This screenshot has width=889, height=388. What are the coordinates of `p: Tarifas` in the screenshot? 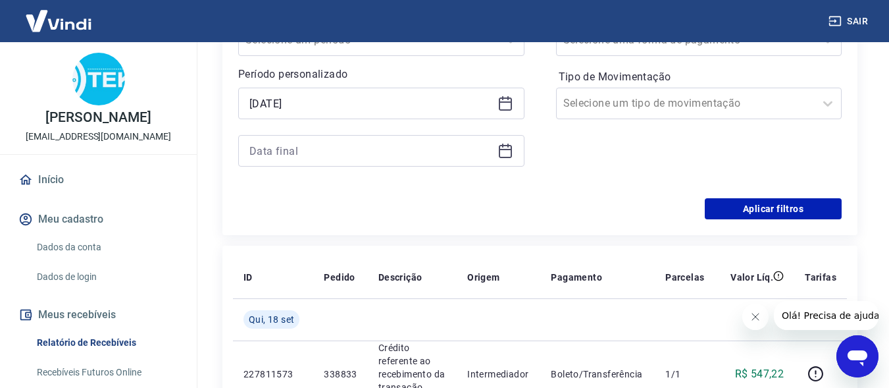 It's located at (820, 277).